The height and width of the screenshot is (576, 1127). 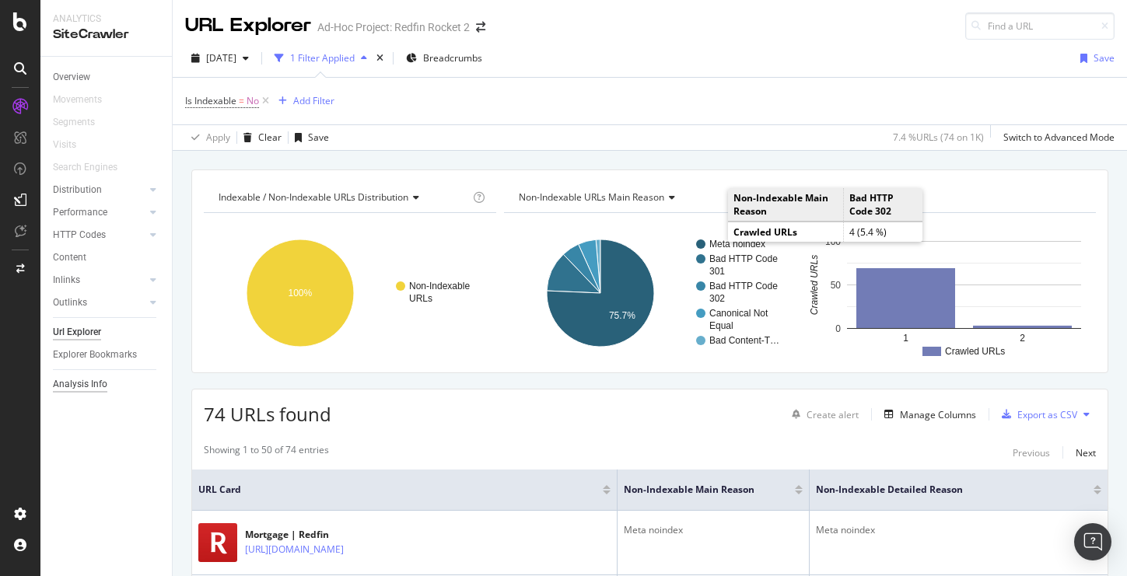 What do you see at coordinates (99, 212) in the screenshot?
I see `a: Performance` at bounding box center [99, 212].